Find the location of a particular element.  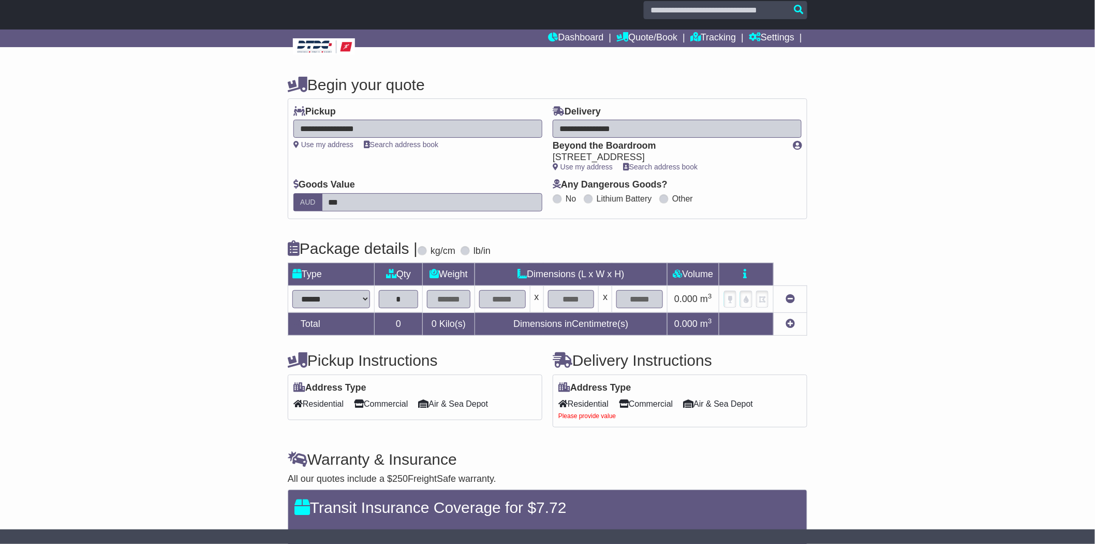

a: Tracking is located at coordinates (713, 38).